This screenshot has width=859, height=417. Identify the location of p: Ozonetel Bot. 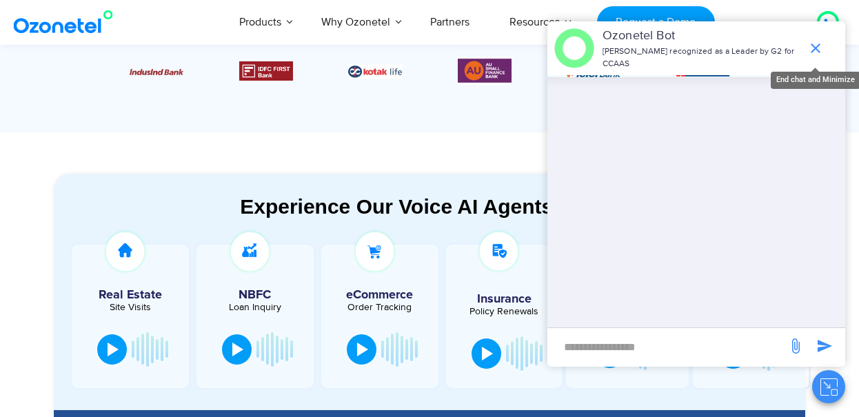
(701, 36).